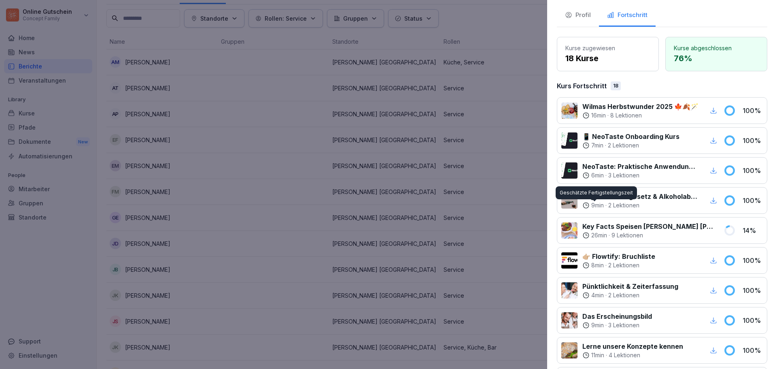 Image resolution: width=777 pixels, height=369 pixels. I want to click on p: 9 Lektionen, so click(627, 235).